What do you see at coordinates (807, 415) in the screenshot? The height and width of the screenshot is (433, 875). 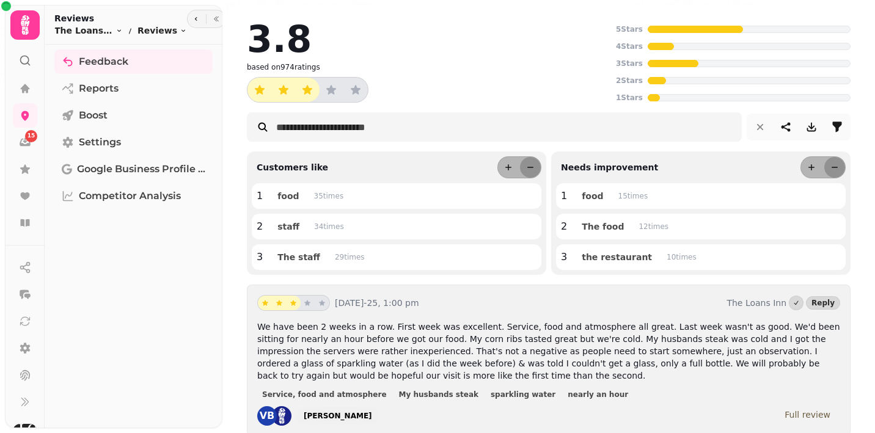 I see `div: Full review` at bounding box center [807, 415].